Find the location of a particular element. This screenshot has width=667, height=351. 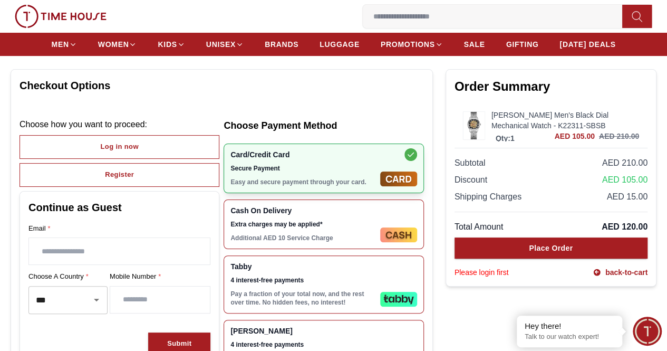

div: Place Order is located at coordinates (550, 248).